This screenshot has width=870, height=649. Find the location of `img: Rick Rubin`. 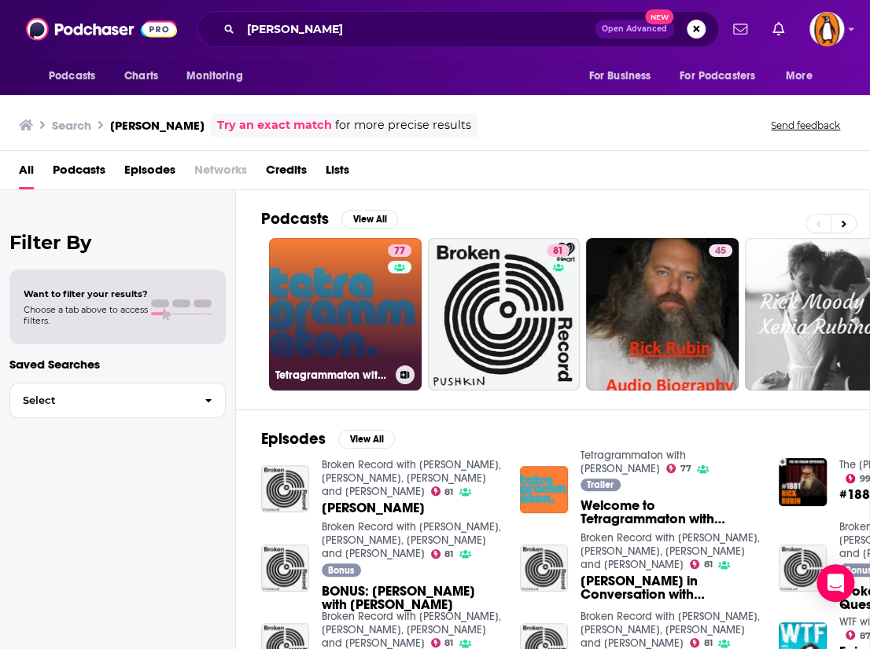

img: Rick Rubin is located at coordinates (285, 489).